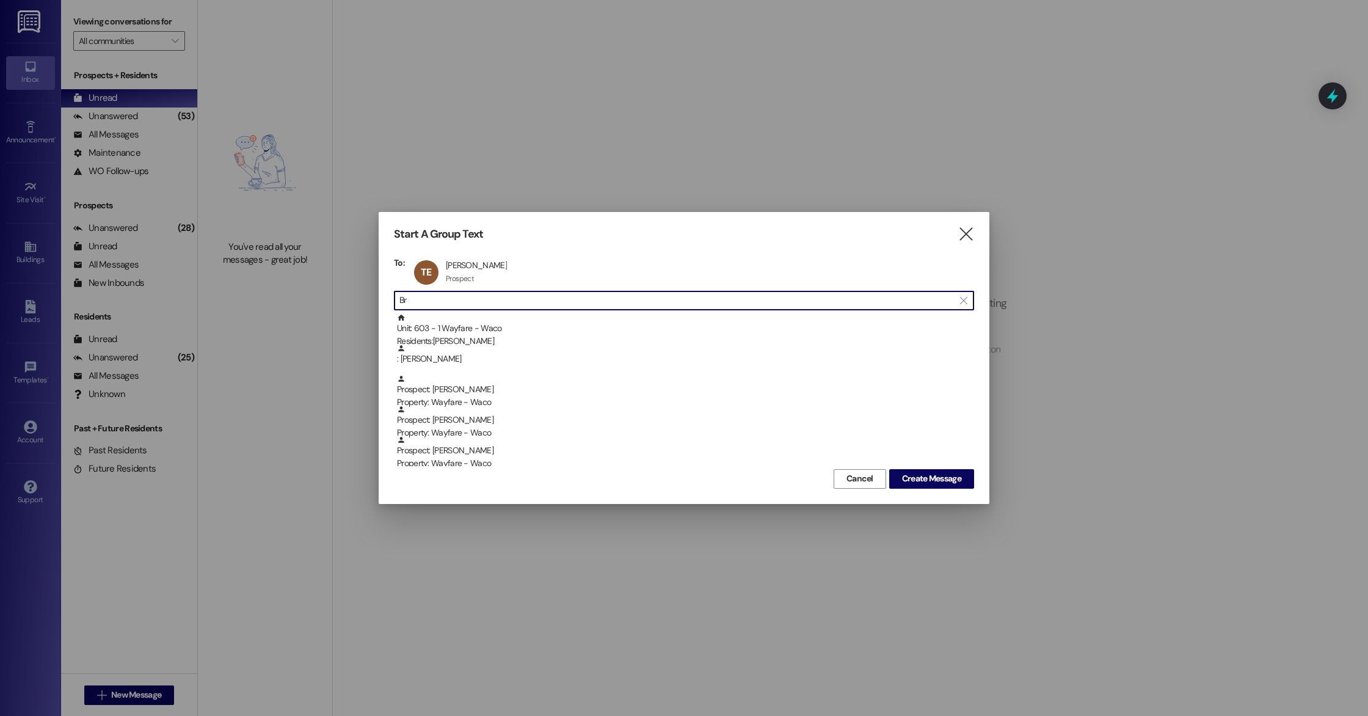 This screenshot has width=1368, height=716. Describe the element at coordinates (685, 330) in the screenshot. I see `div: Unit: 603 - 1 Wayfare - Waco` at that location.